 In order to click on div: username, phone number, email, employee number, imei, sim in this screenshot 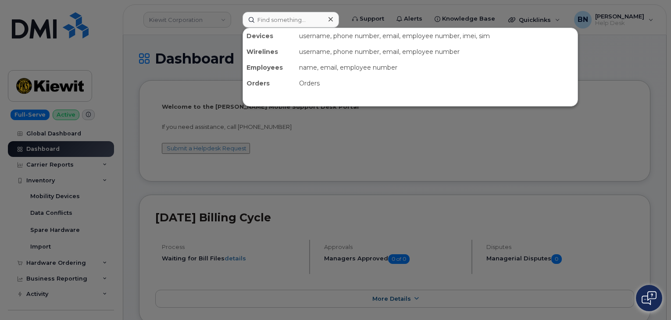, I will do `click(437, 36)`.